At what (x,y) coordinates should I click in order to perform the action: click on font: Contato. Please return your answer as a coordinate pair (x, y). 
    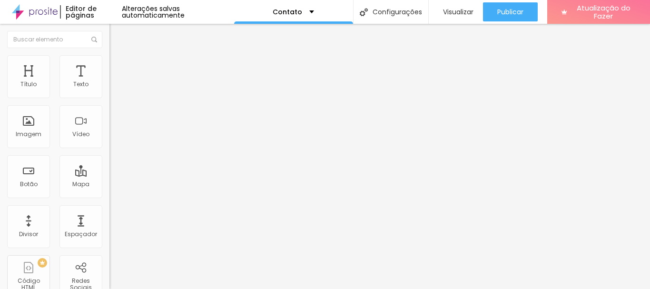
    Looking at the image, I should click on (287, 12).